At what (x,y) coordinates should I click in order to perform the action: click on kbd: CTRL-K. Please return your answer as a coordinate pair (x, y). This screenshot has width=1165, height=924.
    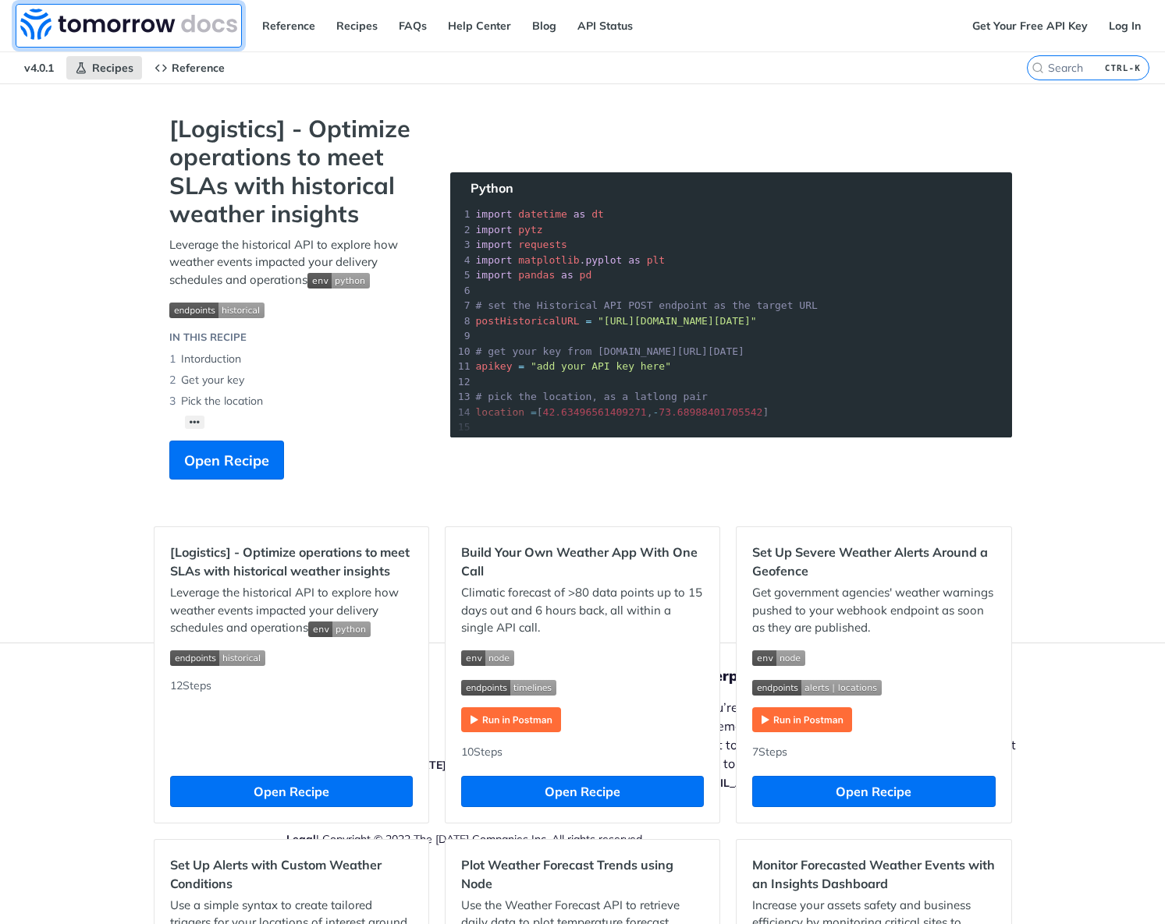
    Looking at the image, I should click on (1123, 68).